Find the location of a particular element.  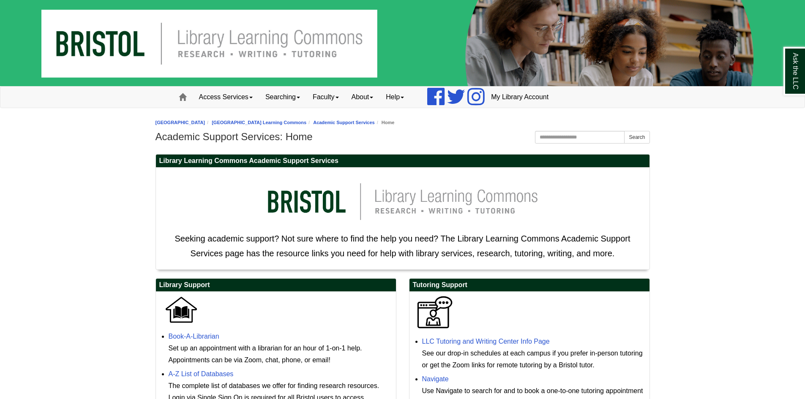

a: Help is located at coordinates (395, 97).